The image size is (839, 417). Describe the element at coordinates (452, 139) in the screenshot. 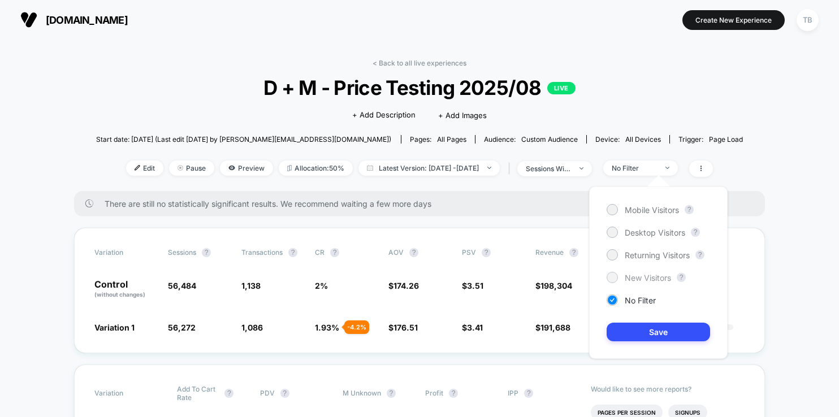

I see `span: all pages` at that location.